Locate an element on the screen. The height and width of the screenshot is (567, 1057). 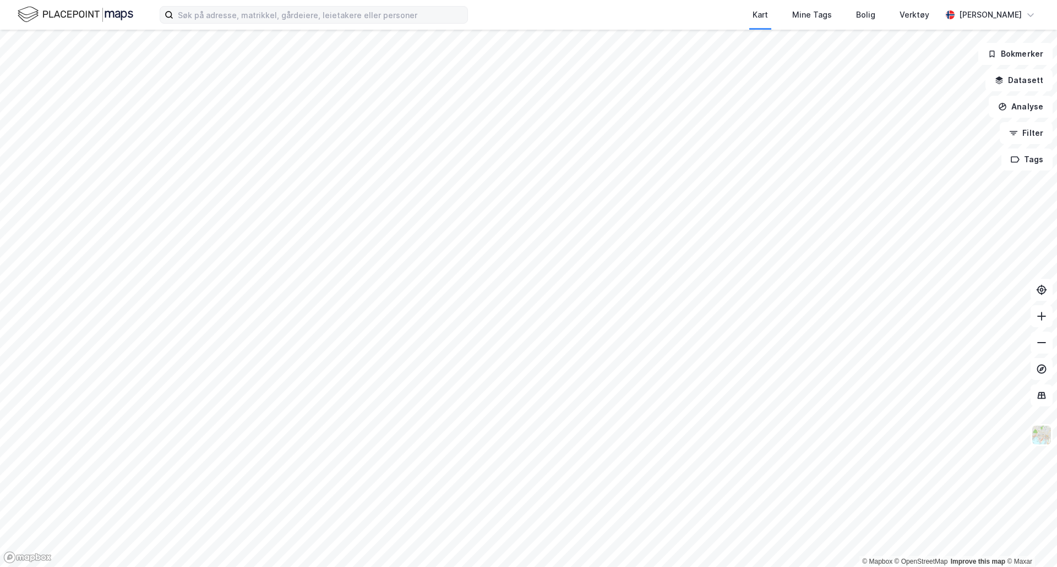
button: Tags is located at coordinates (1026, 160).